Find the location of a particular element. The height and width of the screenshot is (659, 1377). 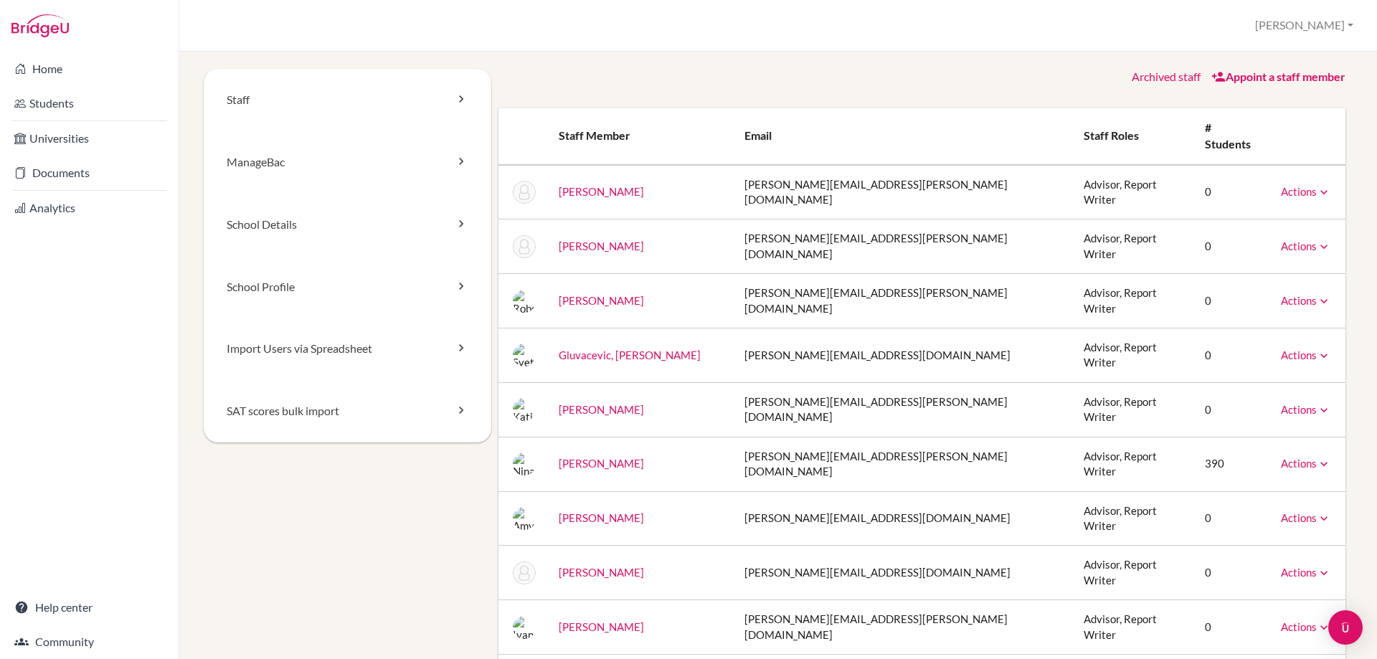

img: Amy Ivarsson is located at coordinates (524, 519).